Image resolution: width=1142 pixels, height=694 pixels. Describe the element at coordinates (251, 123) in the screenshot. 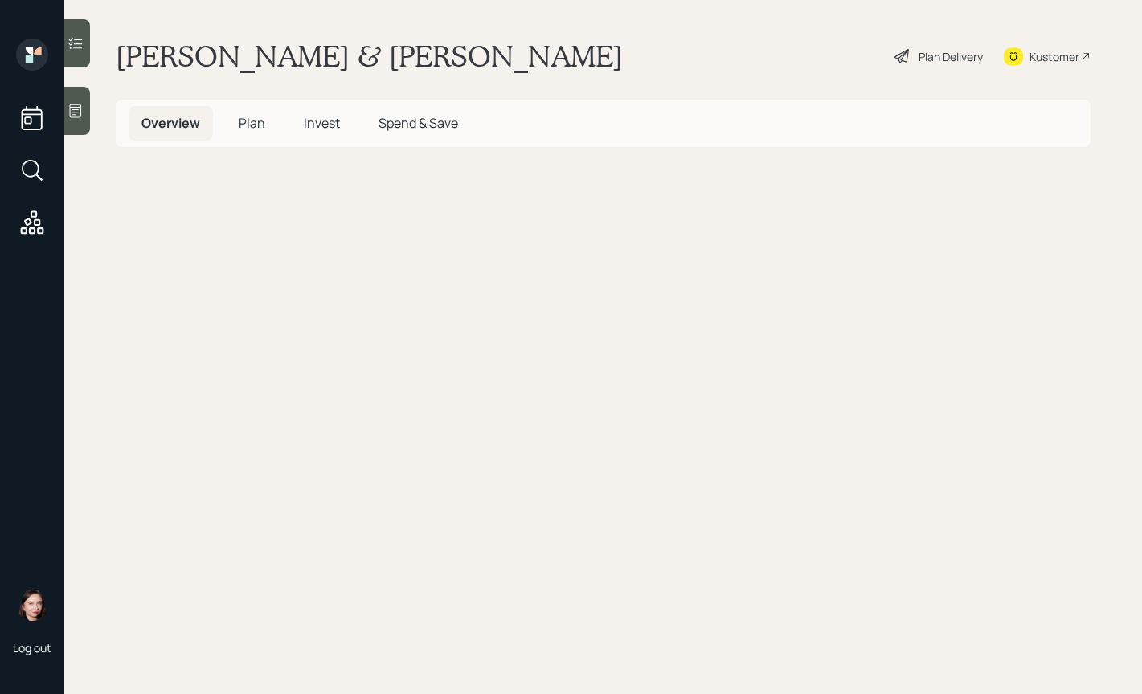

I see `span: Plan` at that location.